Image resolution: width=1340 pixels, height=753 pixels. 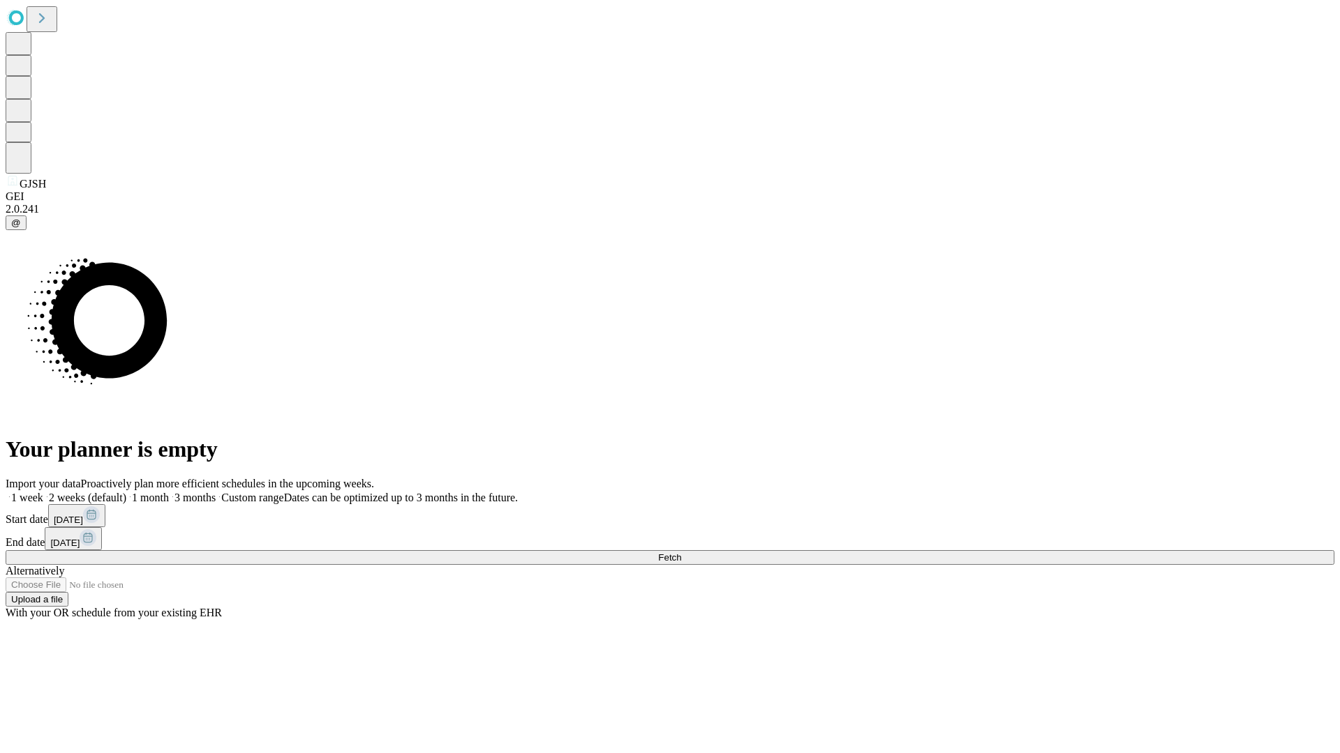 I want to click on div: 2.0.241, so click(x=670, y=209).